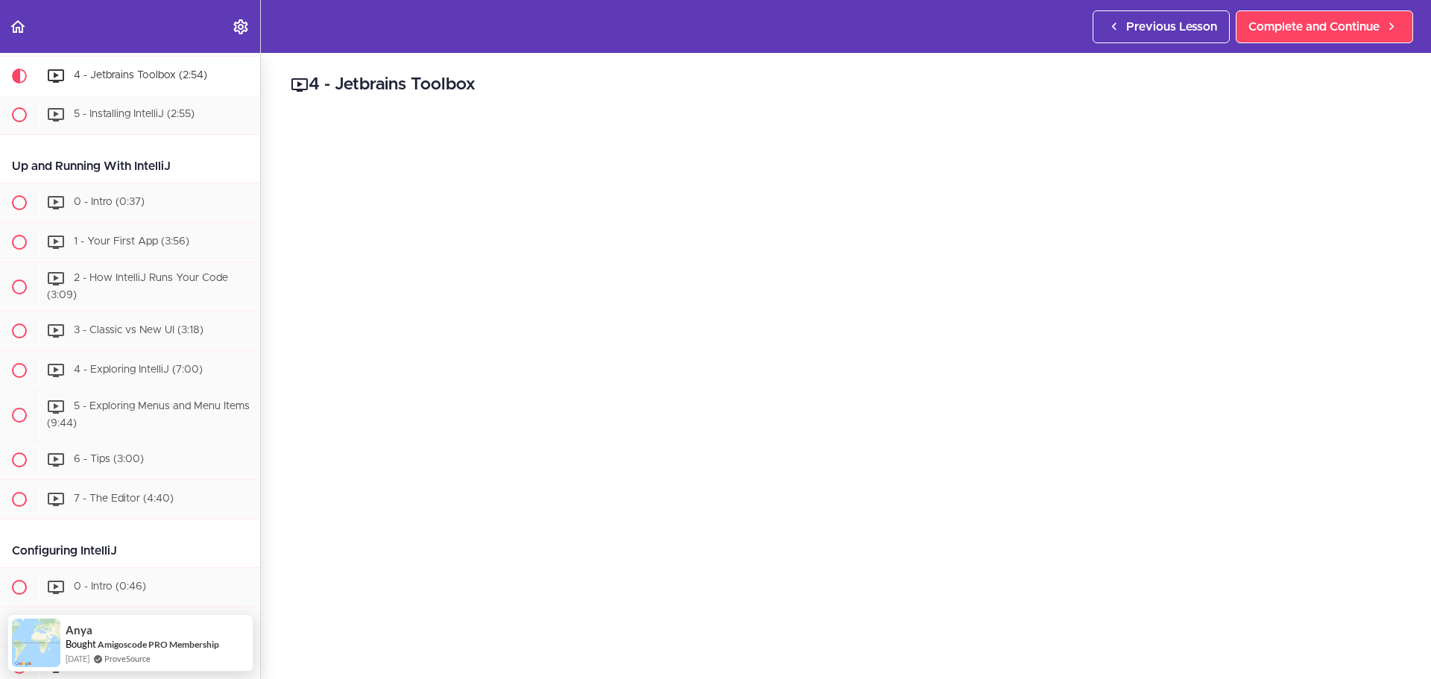 The image size is (1431, 679). I want to click on span: 4 - Jetbrains Toolbox (2:54), so click(140, 75).